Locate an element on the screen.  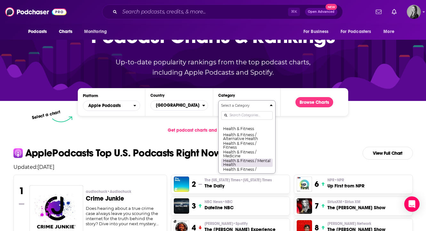
span: • Sirius XM is located at coordinates (351, 202).